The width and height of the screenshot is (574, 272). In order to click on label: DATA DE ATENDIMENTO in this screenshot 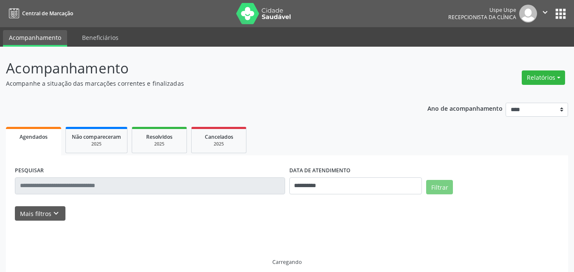, I will do `click(320, 171)`.